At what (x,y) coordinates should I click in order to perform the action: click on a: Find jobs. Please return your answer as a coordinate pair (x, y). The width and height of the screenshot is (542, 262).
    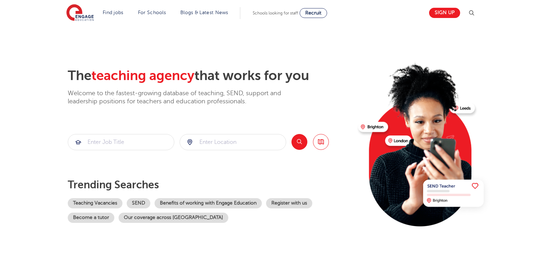
    Looking at the image, I should click on (113, 12).